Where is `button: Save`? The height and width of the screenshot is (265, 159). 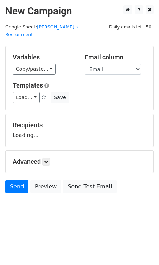 button: Save is located at coordinates (60, 97).